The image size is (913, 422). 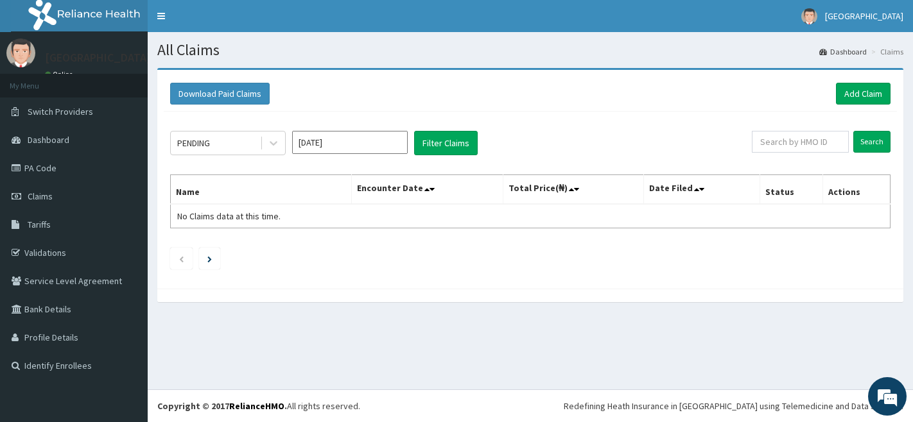 I want to click on th: Status, so click(x=792, y=190).